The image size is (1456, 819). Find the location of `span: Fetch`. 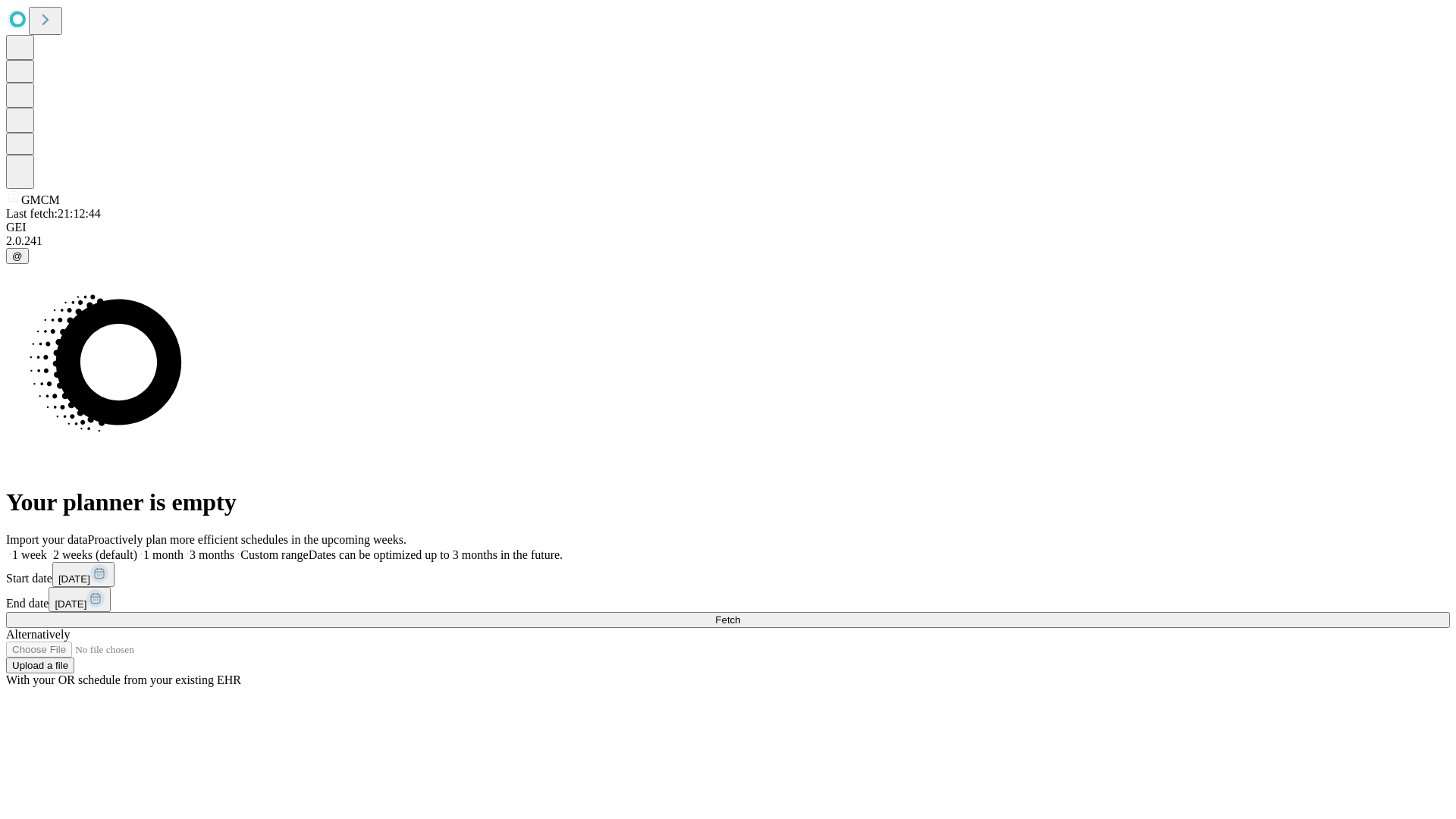

span: Fetch is located at coordinates (728, 619).